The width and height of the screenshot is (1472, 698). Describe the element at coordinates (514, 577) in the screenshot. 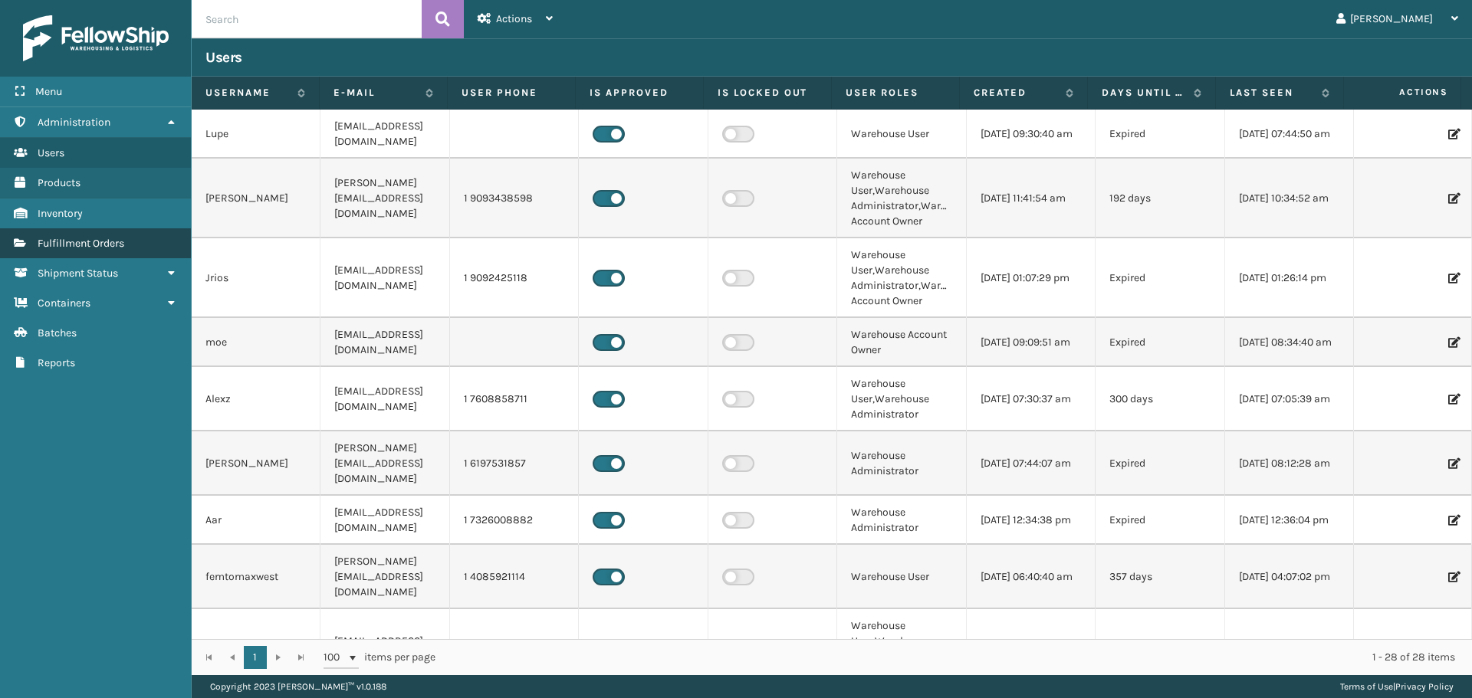

I see `td: 1 4085921114` at that location.